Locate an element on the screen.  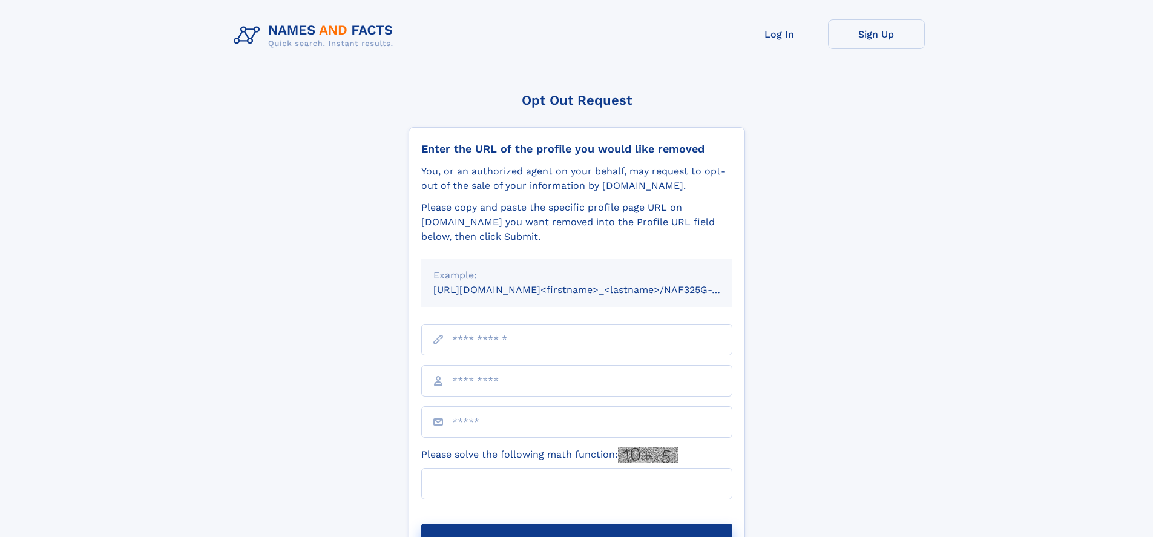
div: Opt Out Request is located at coordinates (577, 100).